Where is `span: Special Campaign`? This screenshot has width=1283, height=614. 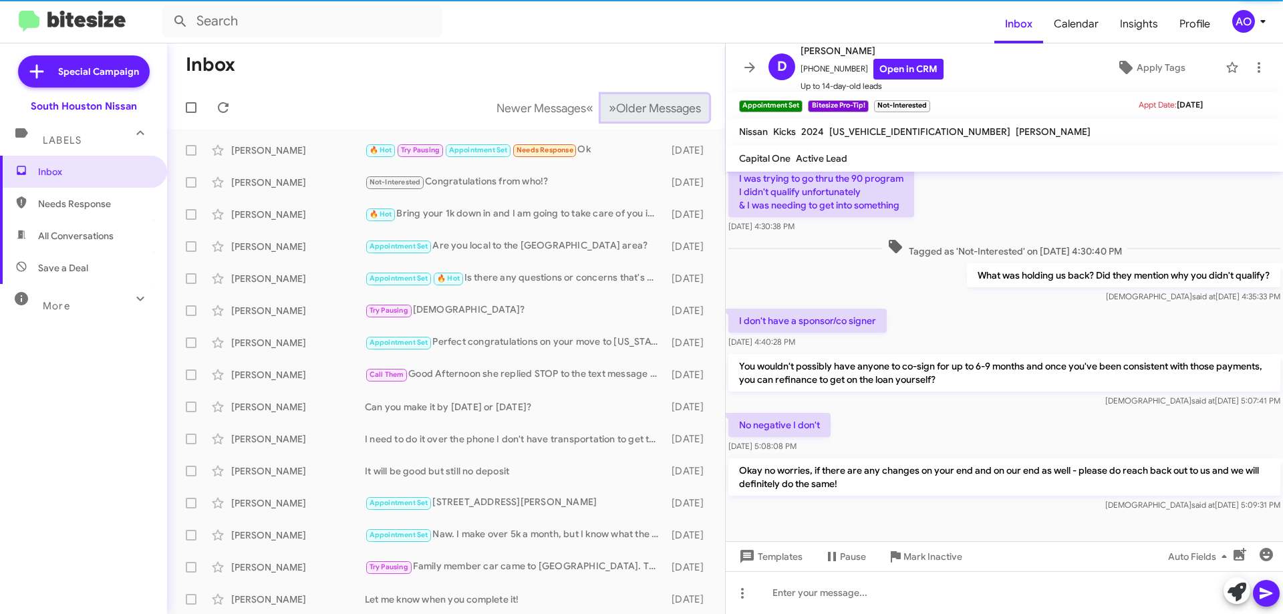 span: Special Campaign is located at coordinates (98, 71).